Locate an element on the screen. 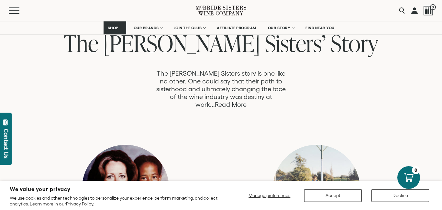 This screenshot has width=442, height=210. a: Read More is located at coordinates (231, 104).